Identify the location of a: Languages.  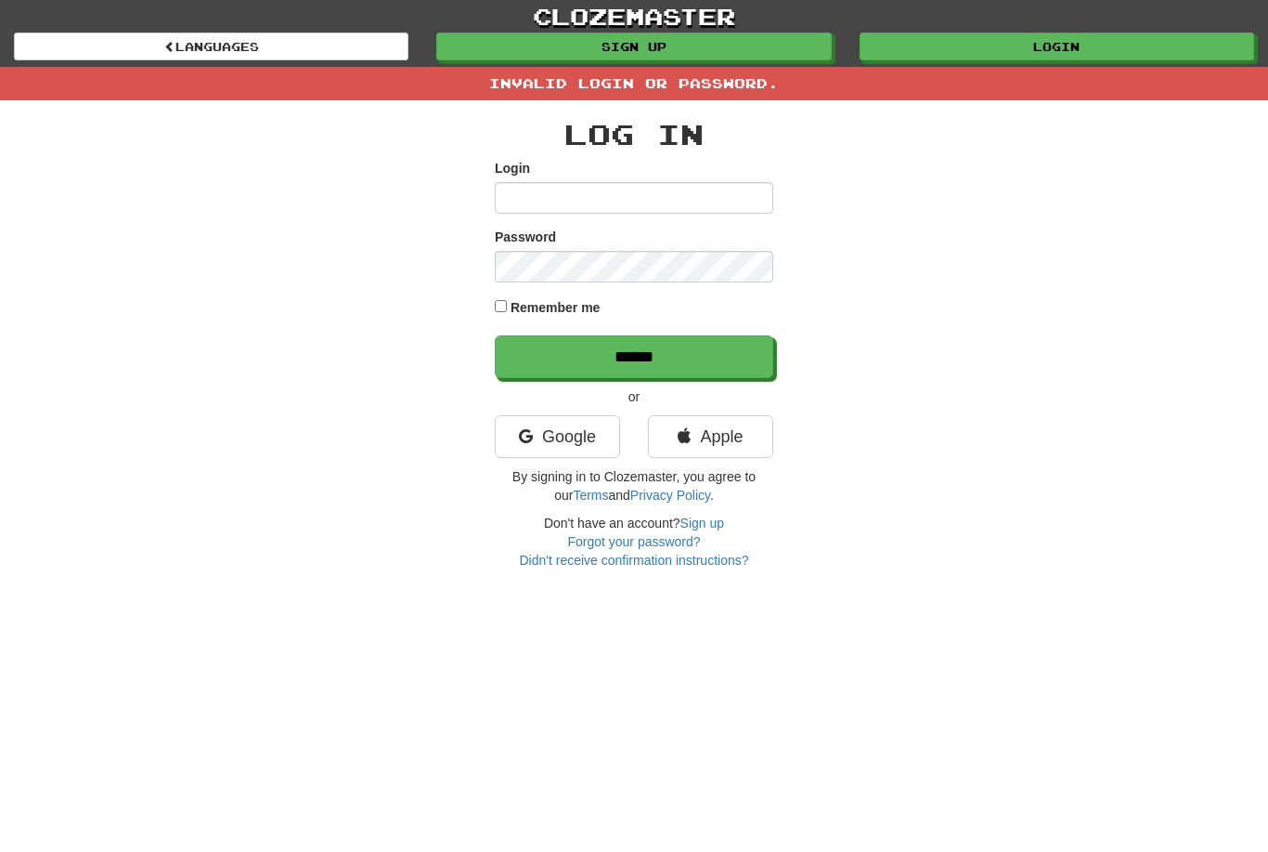
(211, 46).